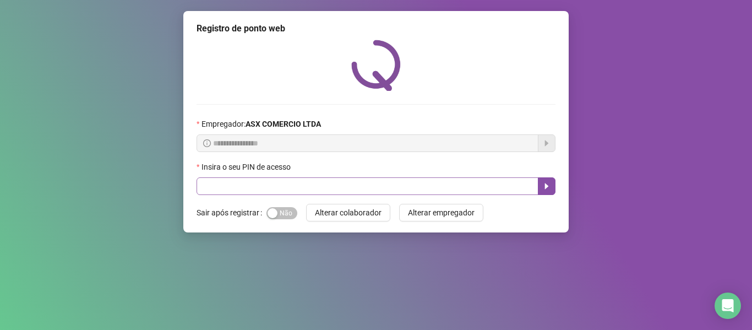  What do you see at coordinates (727, 305) in the screenshot?
I see `div: Open Intercom Messenger` at bounding box center [727, 305].